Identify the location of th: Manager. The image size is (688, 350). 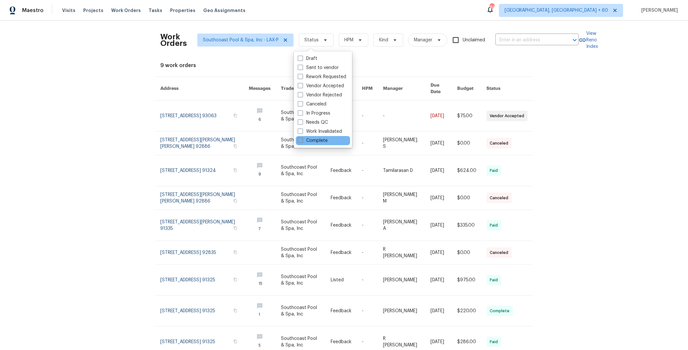
(402, 88).